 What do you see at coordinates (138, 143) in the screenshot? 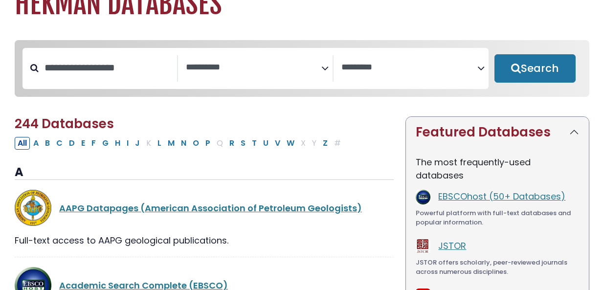
I see `button: Filter Results J` at bounding box center [138, 143].